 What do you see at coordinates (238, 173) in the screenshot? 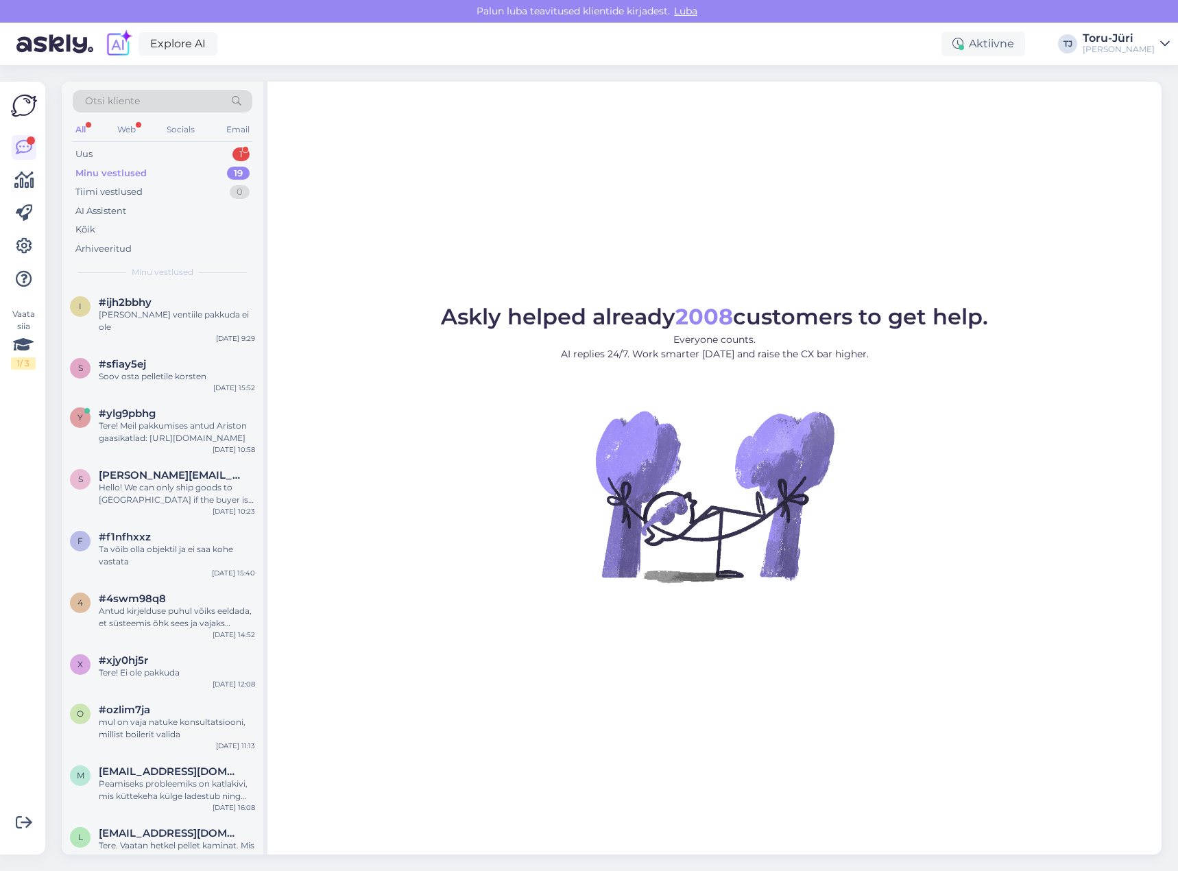
I see `div: 19` at bounding box center [238, 173].